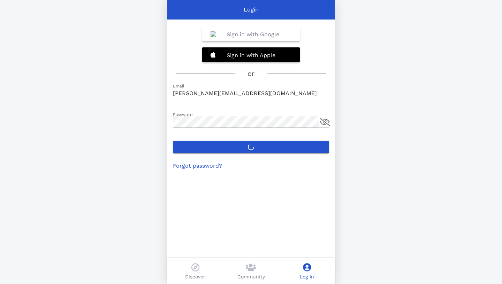 The height and width of the screenshot is (284, 502). Describe the element at coordinates (325, 122) in the screenshot. I see `button: append icon` at that location.